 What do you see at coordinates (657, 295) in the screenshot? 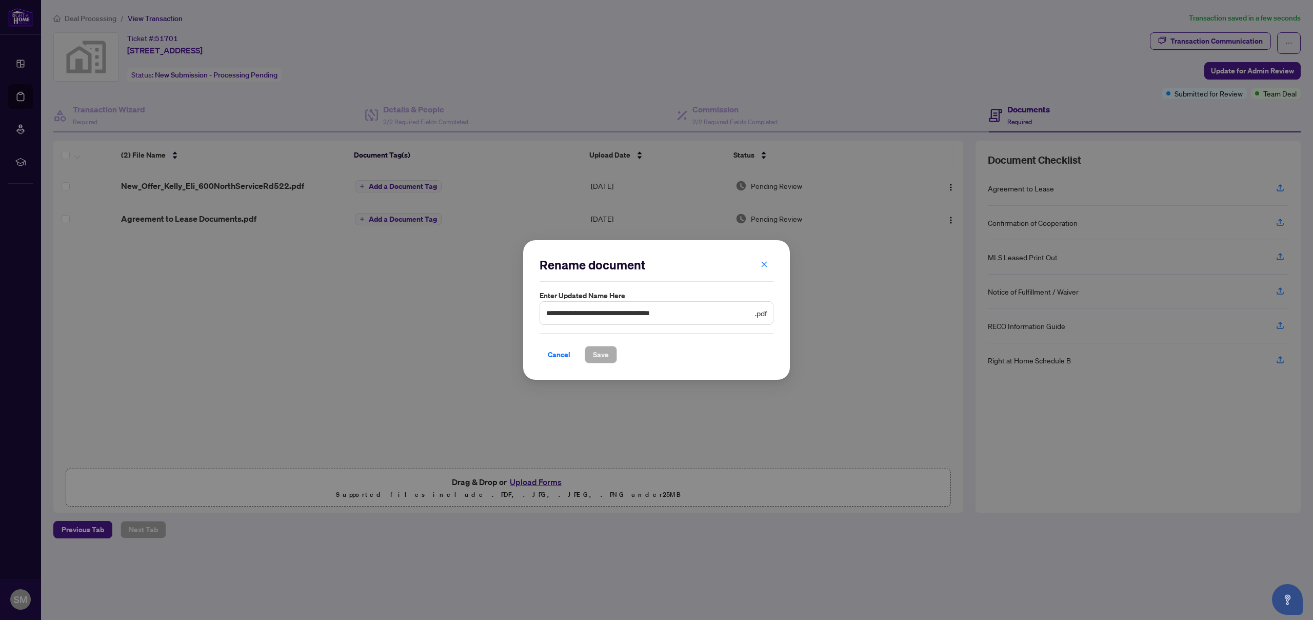
I see `label: Enter updated name here` at bounding box center [657, 295].